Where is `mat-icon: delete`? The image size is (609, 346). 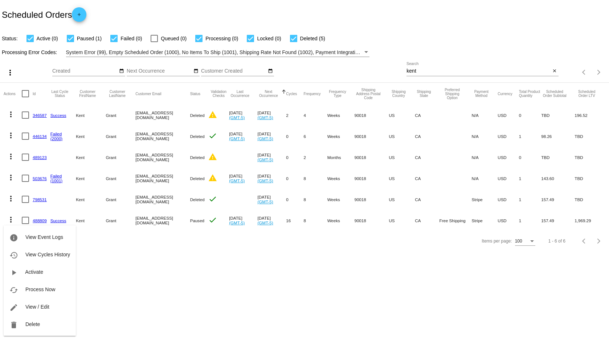
mat-icon: delete is located at coordinates (14, 325).